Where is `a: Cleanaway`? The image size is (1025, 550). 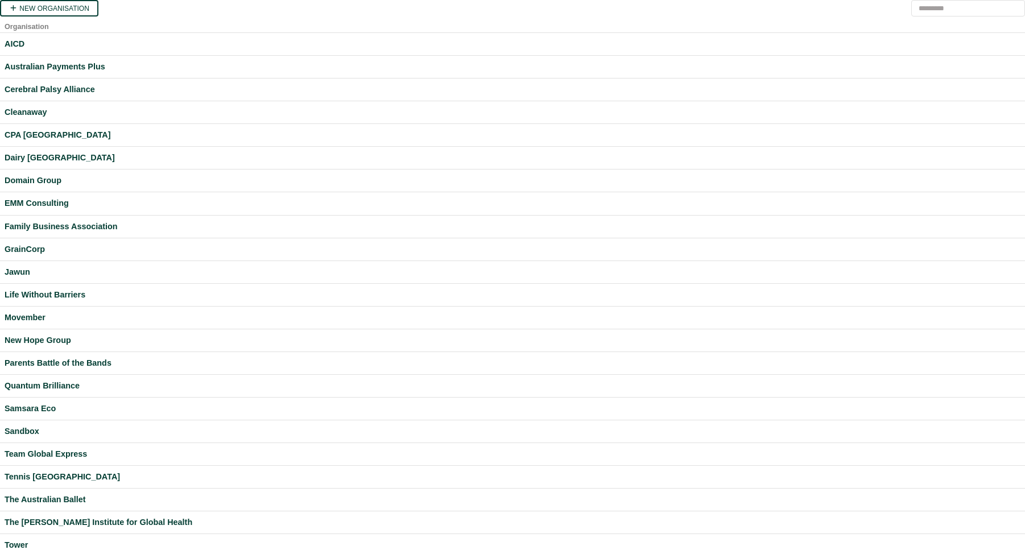 a: Cleanaway is located at coordinates (513, 112).